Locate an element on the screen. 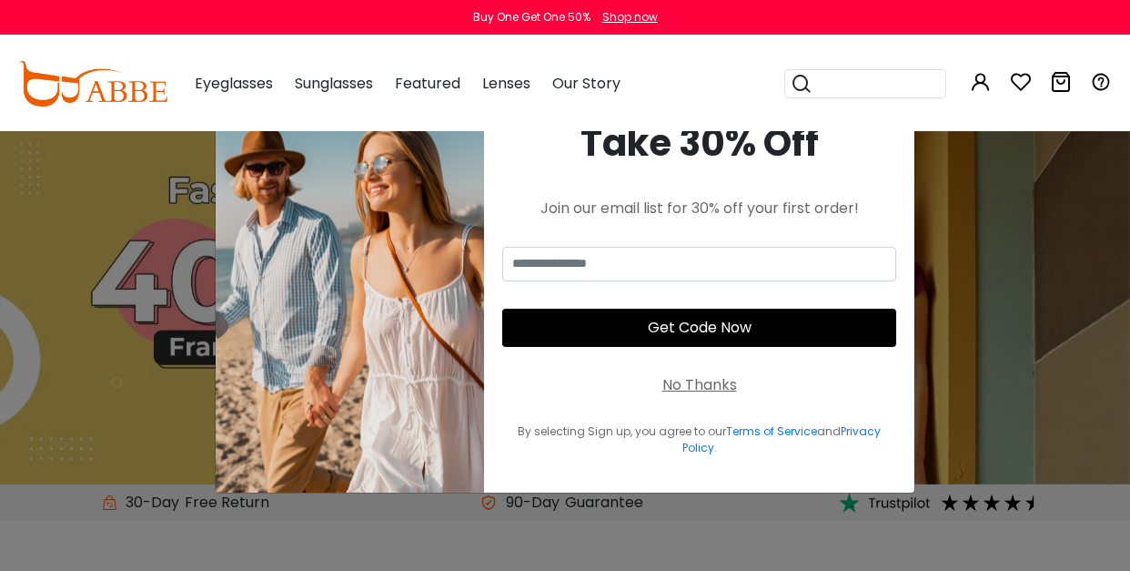  div: Join our email list for 30% off your first order! is located at coordinates (699, 208).